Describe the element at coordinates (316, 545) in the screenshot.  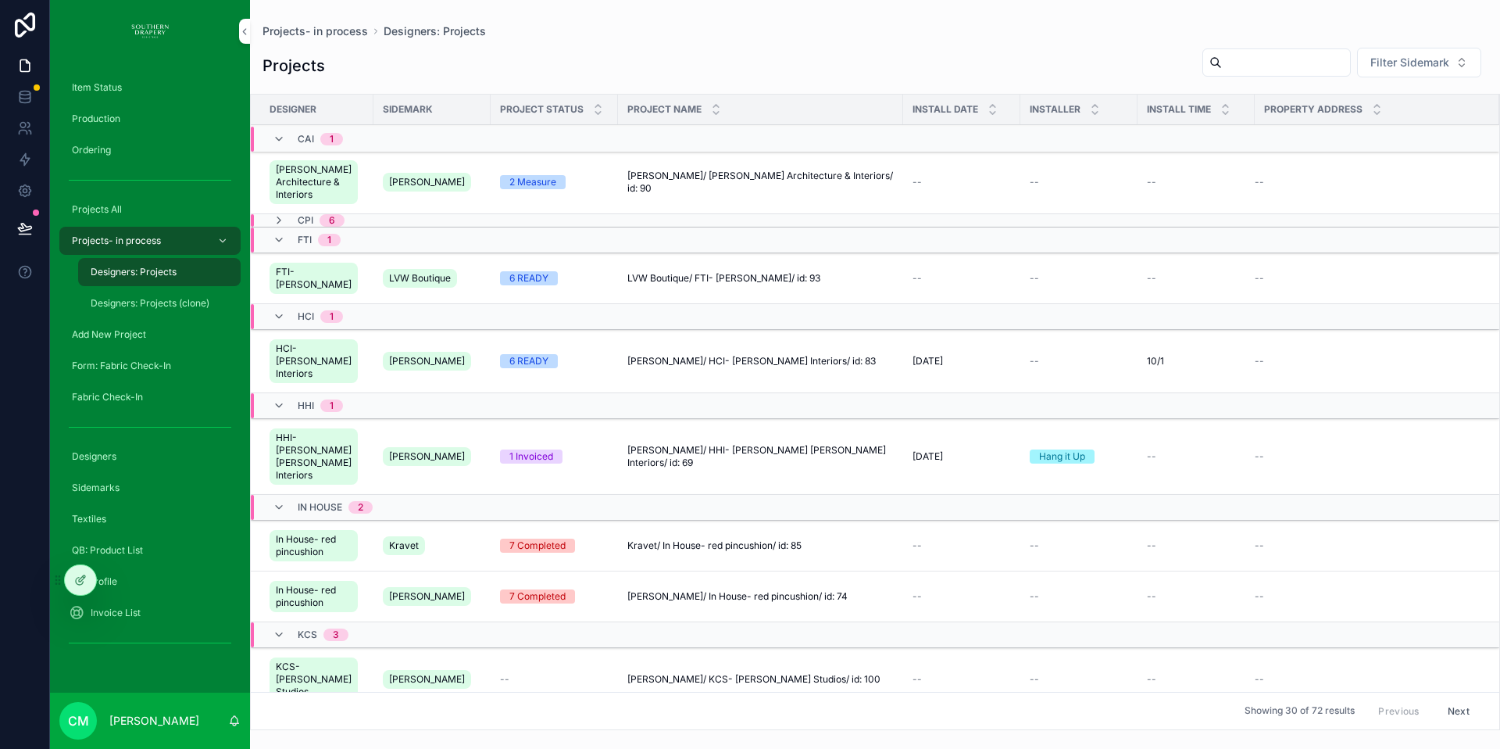
I see `a: In House- red pincushion` at that location.